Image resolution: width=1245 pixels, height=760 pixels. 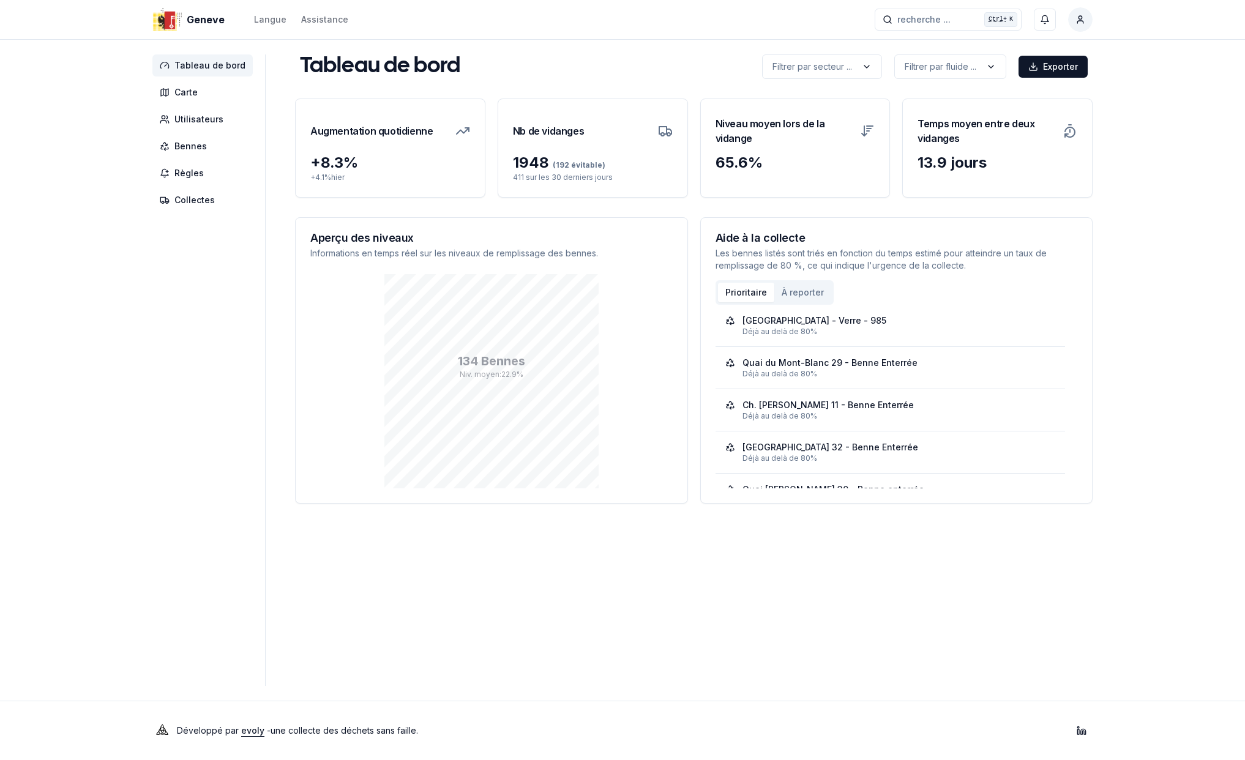 I want to click on h3: Aide à la collecte, so click(x=897, y=238).